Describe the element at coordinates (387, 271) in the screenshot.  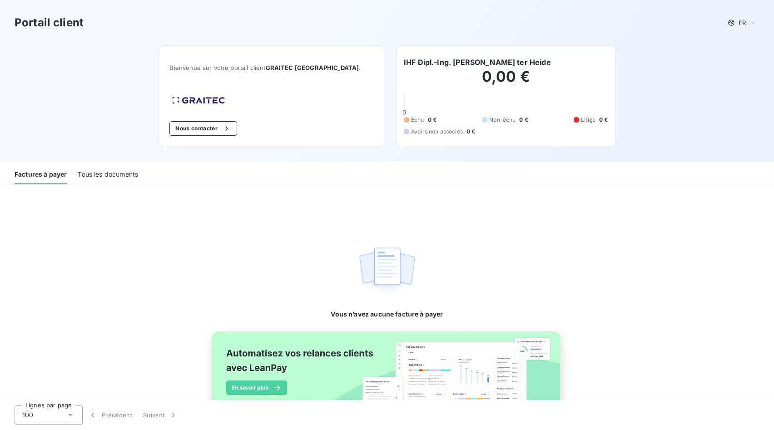
I see `img: empty state` at that location.